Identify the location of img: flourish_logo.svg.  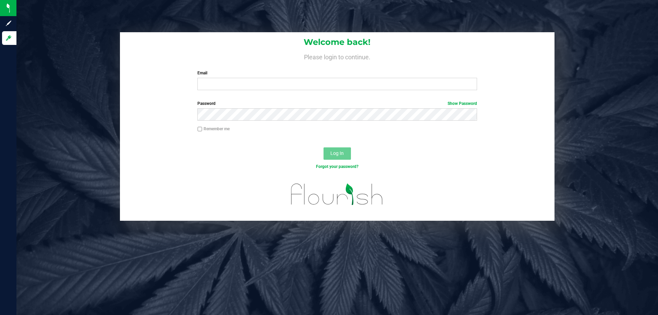
(337, 194).